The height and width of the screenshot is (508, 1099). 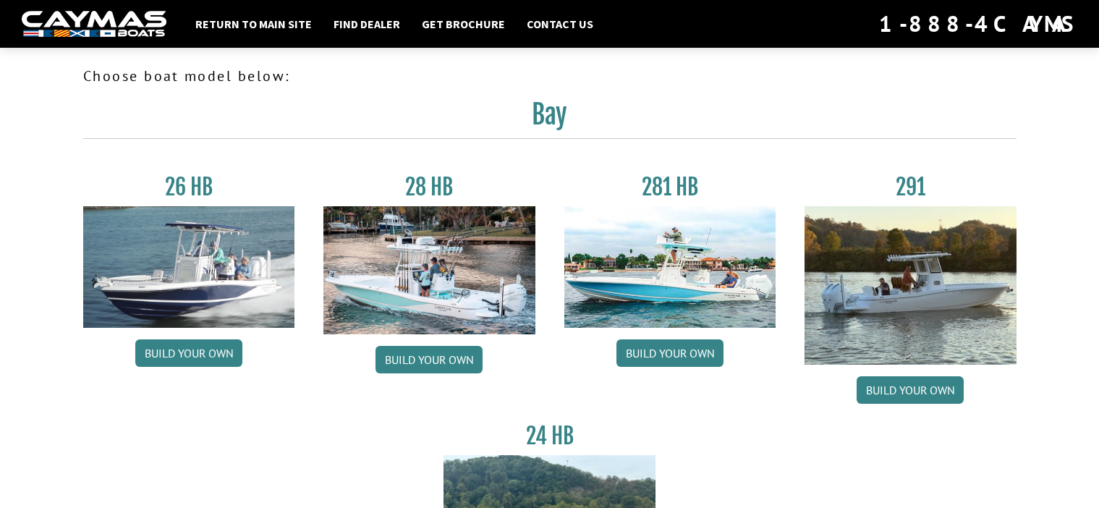 What do you see at coordinates (549, 436) in the screenshot?
I see `h3: 24 HB` at bounding box center [549, 436].